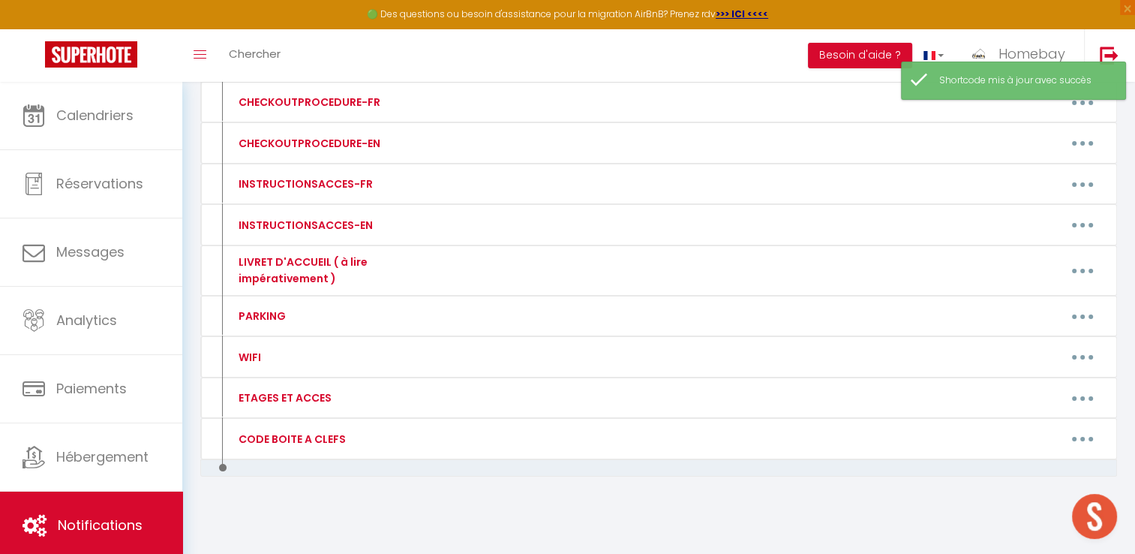  What do you see at coordinates (100, 525) in the screenshot?
I see `span: Notifications` at bounding box center [100, 525].